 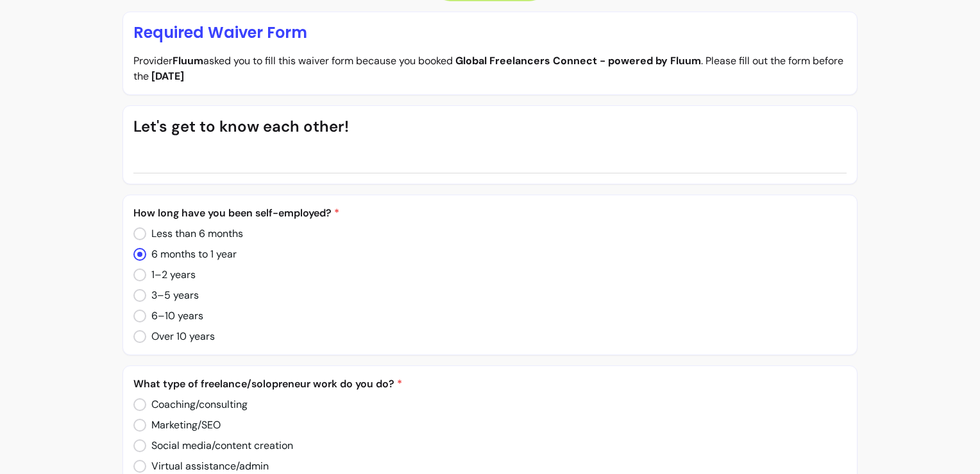 I want to click on input: Social media/content creation, so click(x=219, y=445).